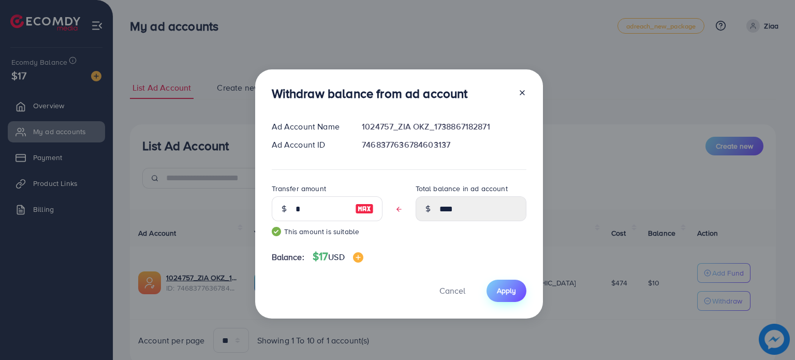 The height and width of the screenshot is (360, 795). I want to click on span: Apply, so click(506, 290).